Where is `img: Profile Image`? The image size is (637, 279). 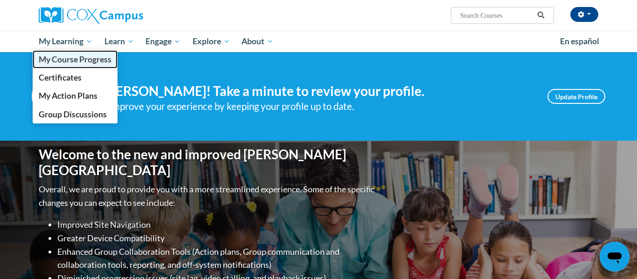 img: Profile Image is located at coordinates (53, 97).